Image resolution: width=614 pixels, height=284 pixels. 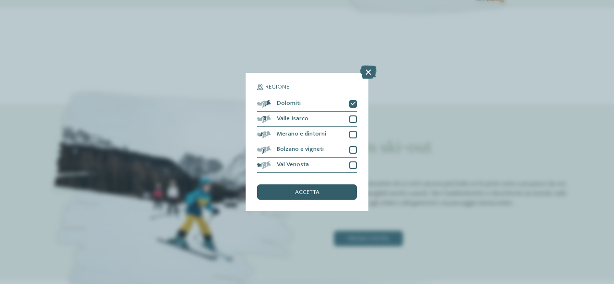 I want to click on span: Valle Isarco, so click(x=292, y=119).